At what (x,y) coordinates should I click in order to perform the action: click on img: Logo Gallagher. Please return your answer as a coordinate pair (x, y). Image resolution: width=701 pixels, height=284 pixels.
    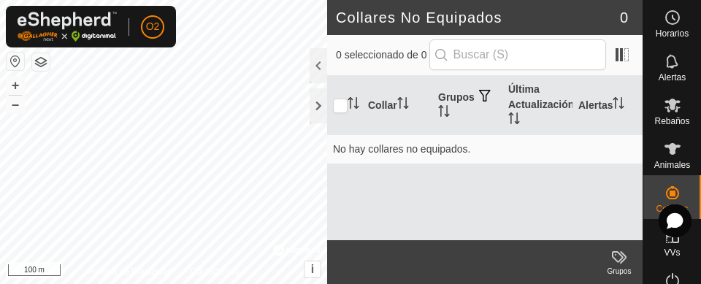
    Looking at the image, I should click on (67, 26).